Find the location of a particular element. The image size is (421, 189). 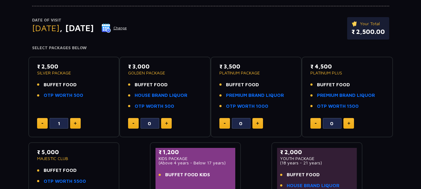

a: OTP WORTH 1000 is located at coordinates (247, 106).